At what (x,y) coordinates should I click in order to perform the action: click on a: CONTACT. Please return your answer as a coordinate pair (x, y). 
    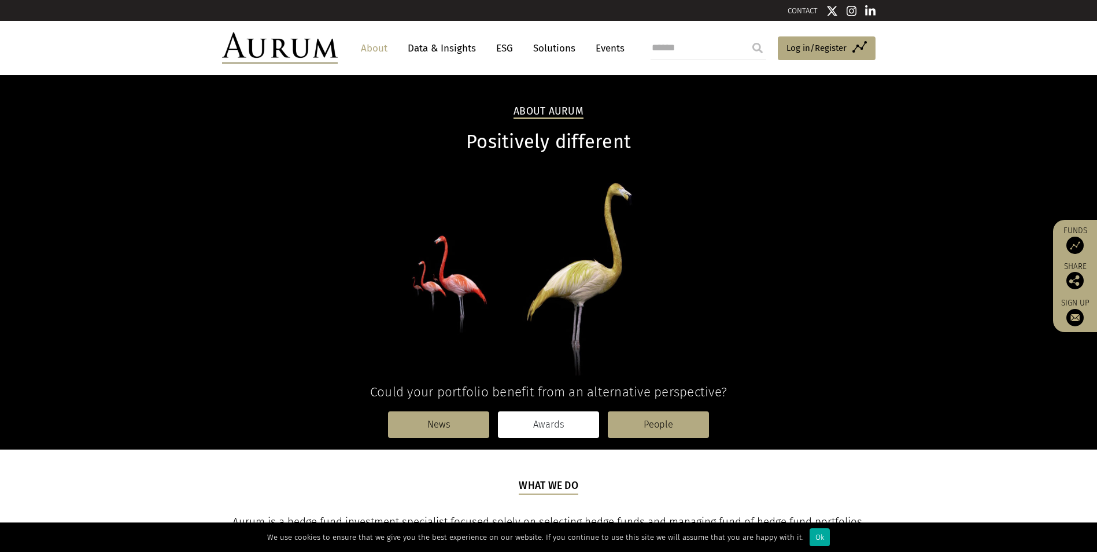
    Looking at the image, I should click on (803, 10).